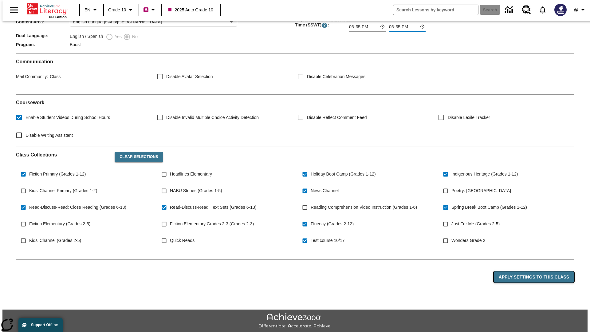 This screenshot has width=590, height=332. I want to click on a: Home, so click(47, 9).